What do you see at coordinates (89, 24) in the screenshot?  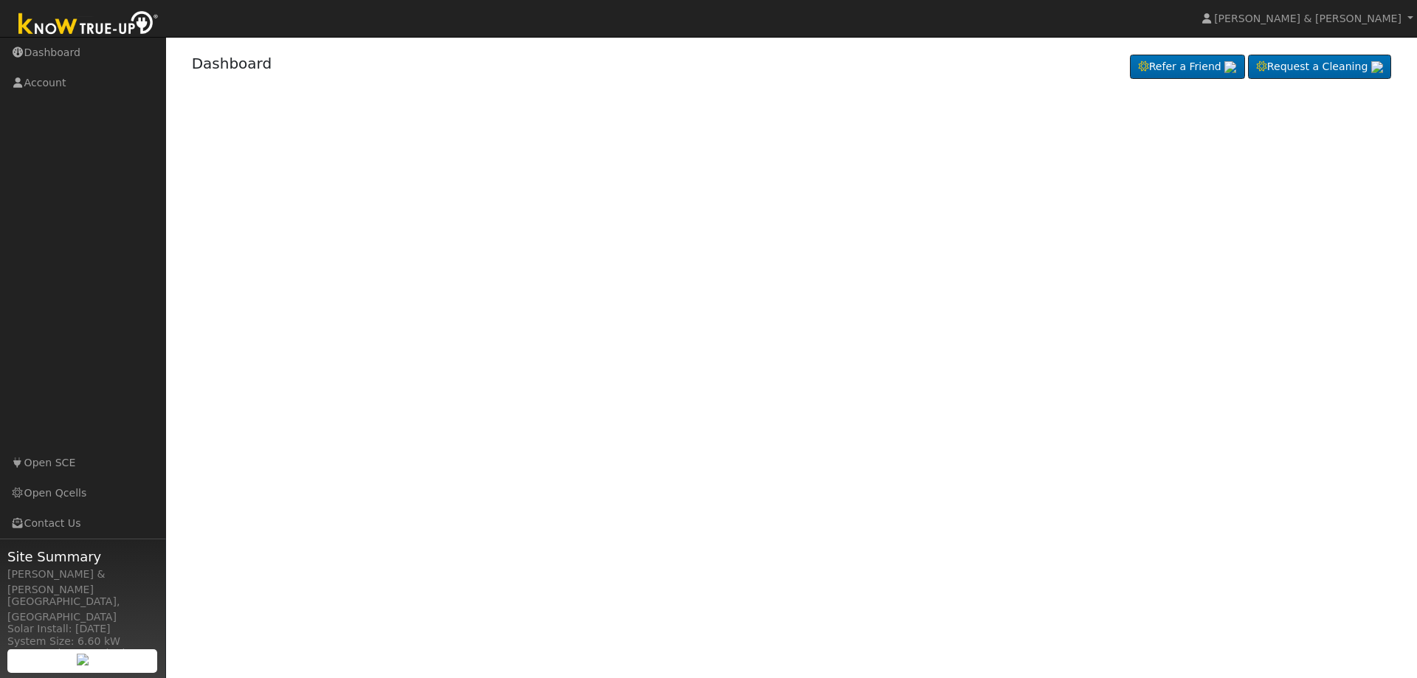 I see `img: Know True-Up` at bounding box center [89, 24].